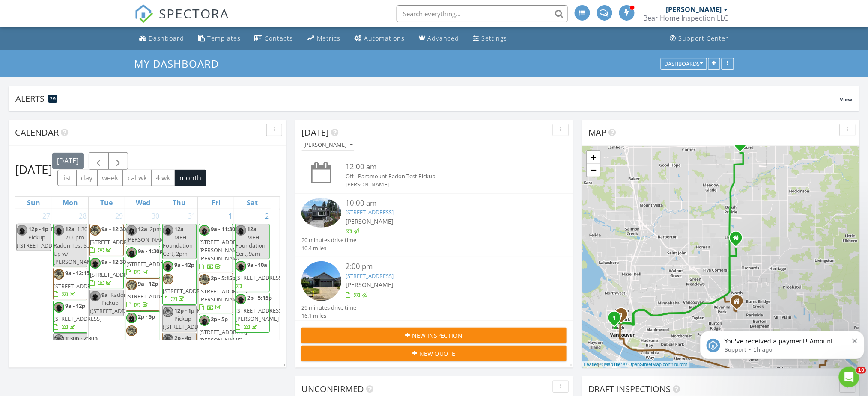 This screenshot has width=868, height=396. Describe the element at coordinates (428, 98) in the screenshot. I see `div: Alerts` at that location.